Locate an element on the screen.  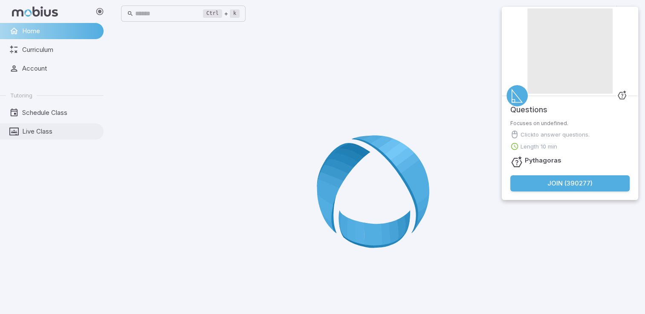
span: Tutoring is located at coordinates (21, 95).